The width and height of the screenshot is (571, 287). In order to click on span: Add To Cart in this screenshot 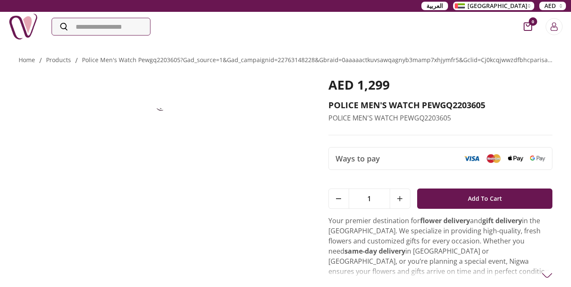, I will do `click(485, 199)`.